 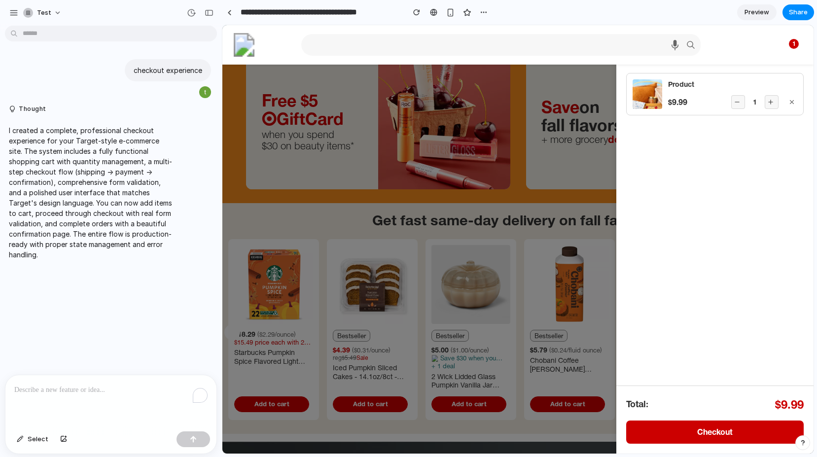 What do you see at coordinates (168, 70) in the screenshot?
I see `p: checkout experience` at bounding box center [168, 70].